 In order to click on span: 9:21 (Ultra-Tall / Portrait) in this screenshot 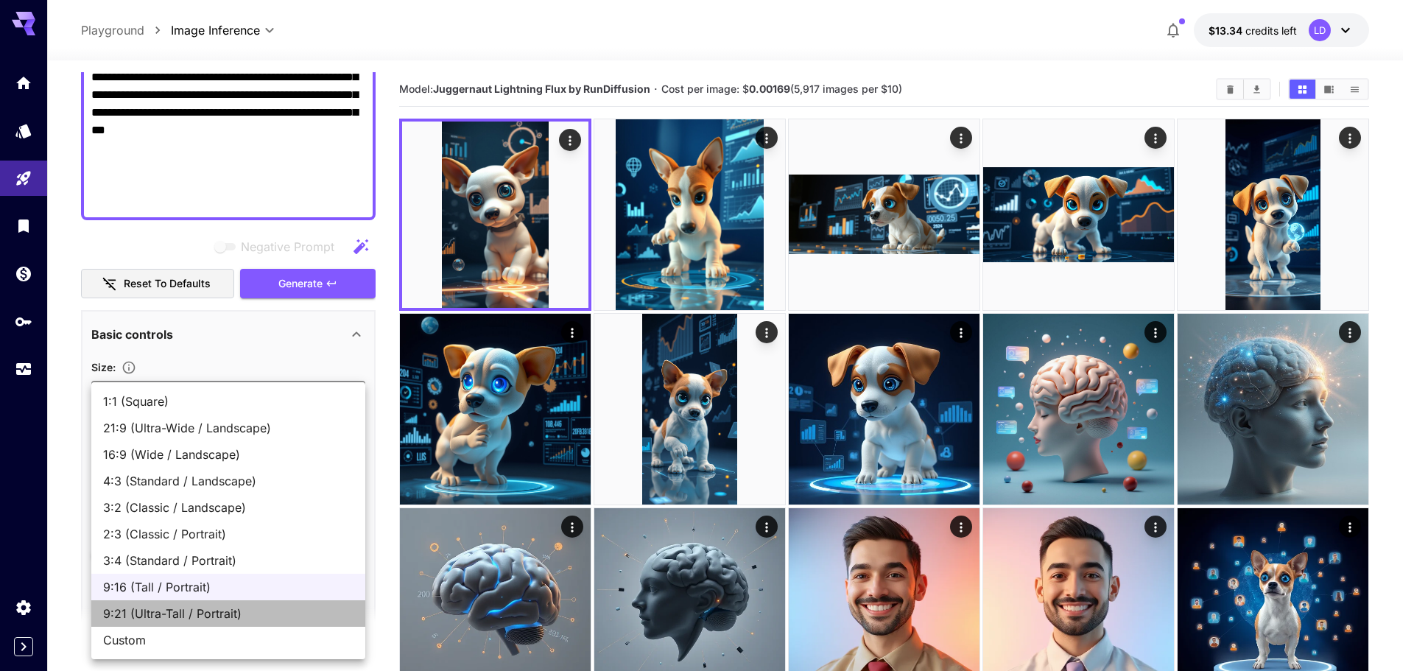, I will do `click(228, 613)`.